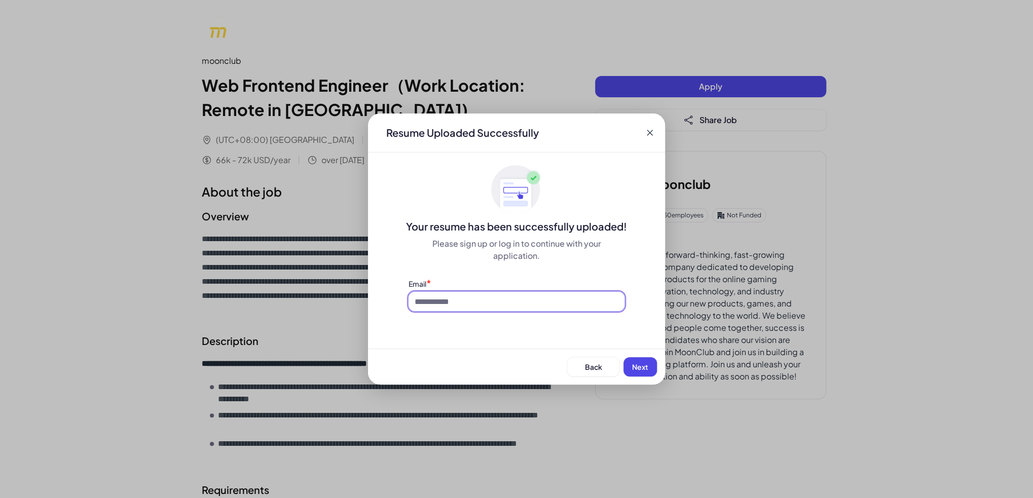 The width and height of the screenshot is (1033, 498). Describe the element at coordinates (516, 227) in the screenshot. I see `div: Your resume has been successfully uploaded!` at that location.